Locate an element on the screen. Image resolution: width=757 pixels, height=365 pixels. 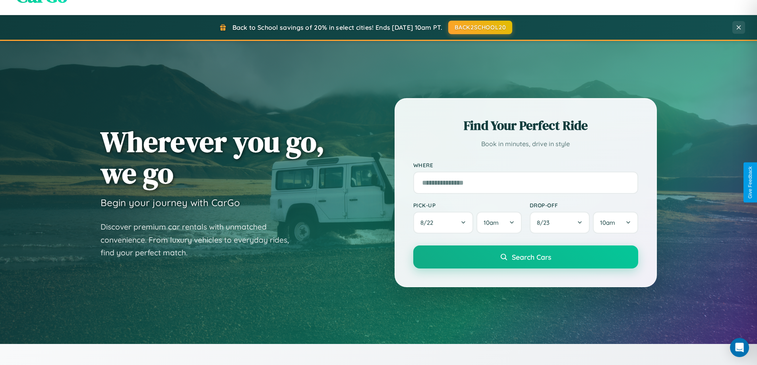
span: 8 / 22 is located at coordinates (429, 222).